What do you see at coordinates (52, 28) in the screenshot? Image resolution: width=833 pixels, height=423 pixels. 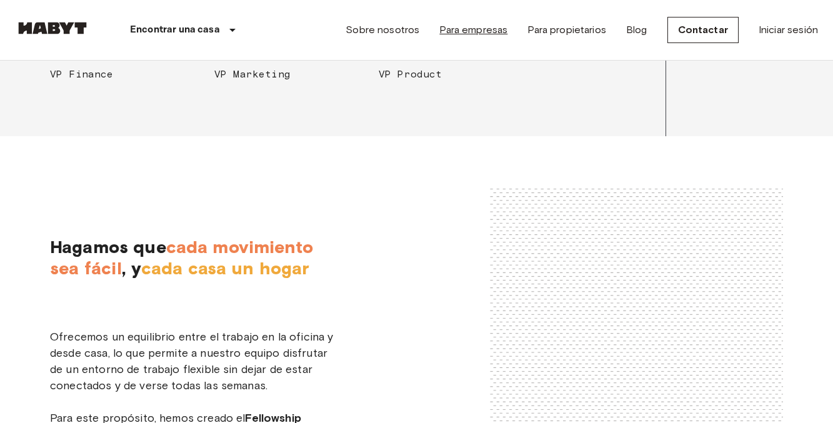 I see `img: Habyt` at bounding box center [52, 28].